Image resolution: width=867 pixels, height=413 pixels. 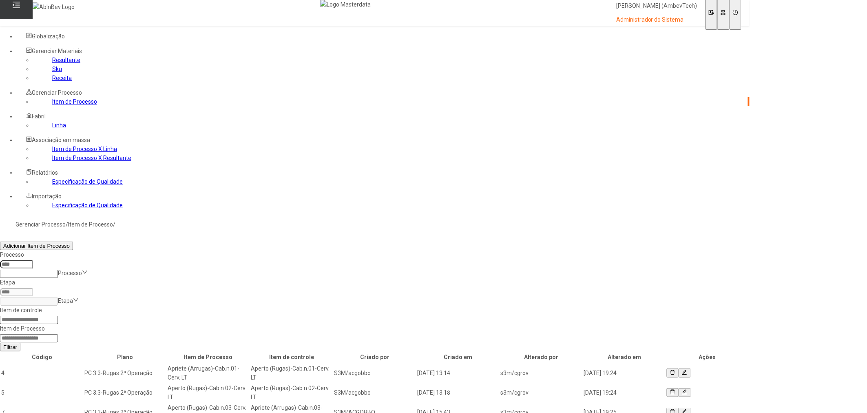 I want to click on th: Item de controle, so click(x=292, y=357).